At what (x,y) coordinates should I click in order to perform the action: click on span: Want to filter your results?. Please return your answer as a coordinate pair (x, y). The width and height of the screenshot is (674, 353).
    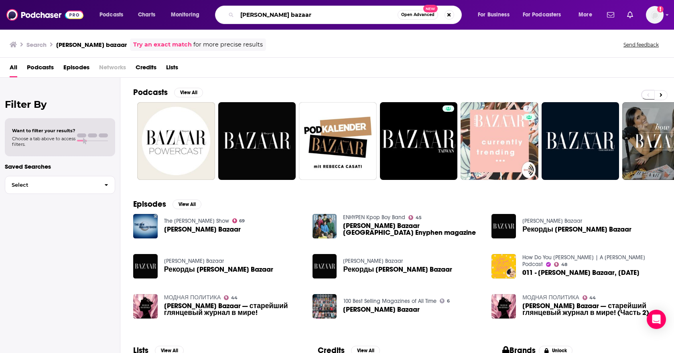
    Looking at the image, I should click on (44, 131).